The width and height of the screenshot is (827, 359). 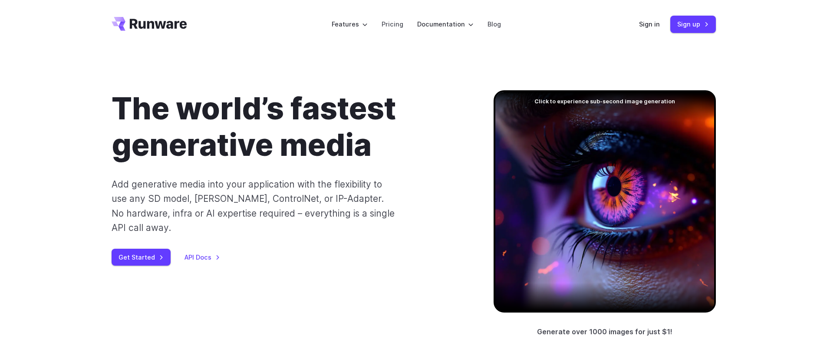 What do you see at coordinates (349, 24) in the screenshot?
I see `label: Features` at bounding box center [349, 24].